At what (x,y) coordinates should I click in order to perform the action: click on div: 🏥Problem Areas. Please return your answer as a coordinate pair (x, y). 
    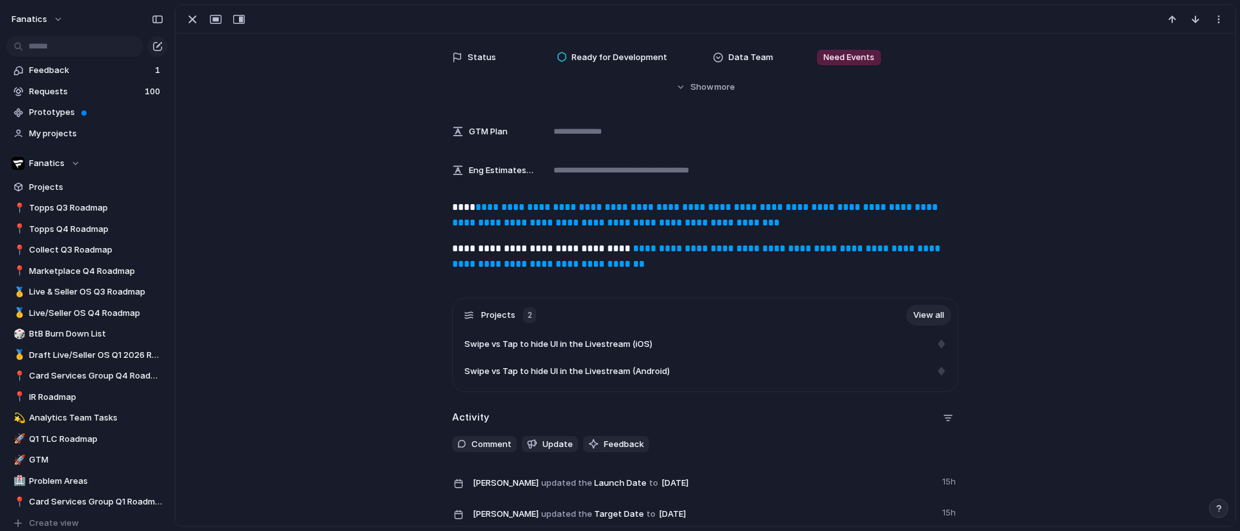
    Looking at the image, I should click on (87, 481).